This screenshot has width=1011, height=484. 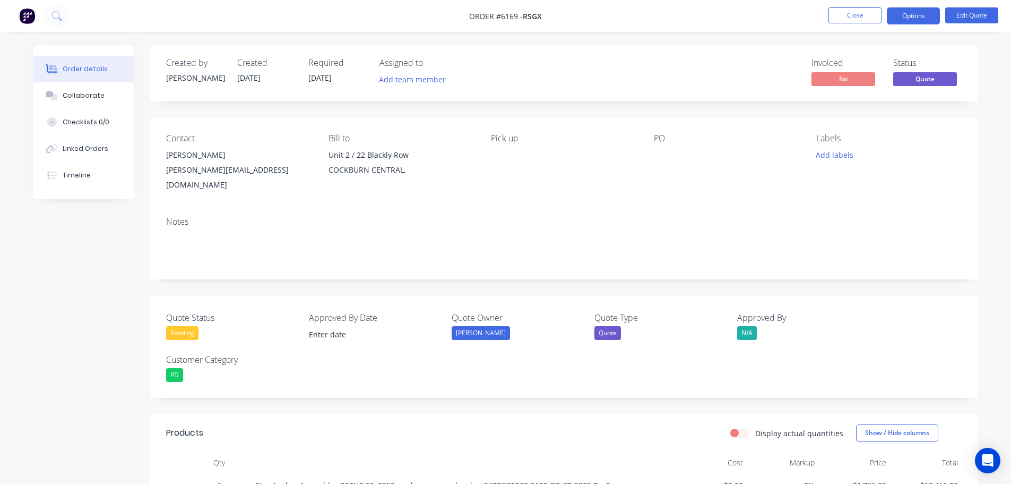 I want to click on img: Factory, so click(x=27, y=16).